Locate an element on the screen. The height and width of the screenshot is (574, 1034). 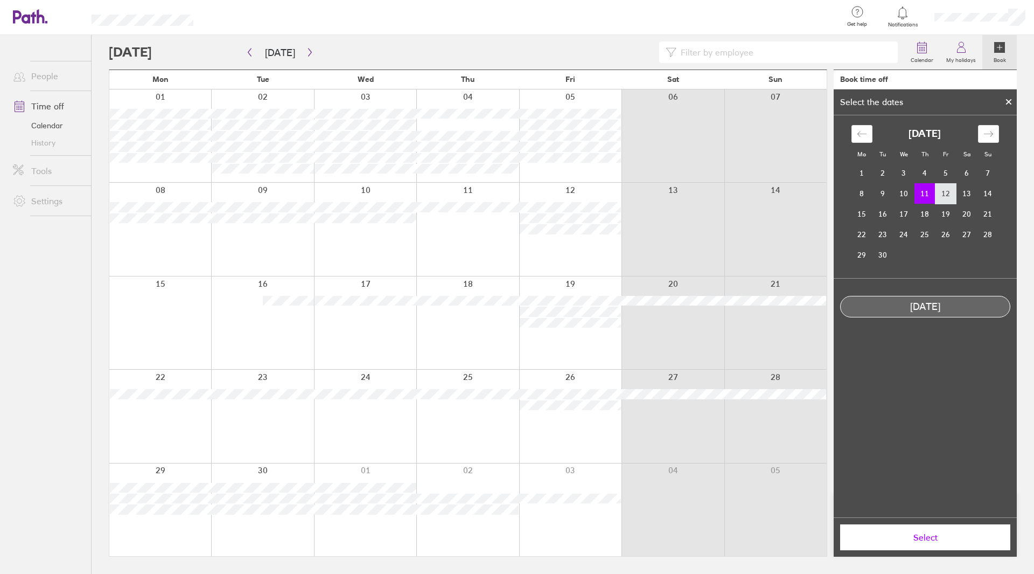
td: Friday, September 26, 2025 is located at coordinates (946, 234).